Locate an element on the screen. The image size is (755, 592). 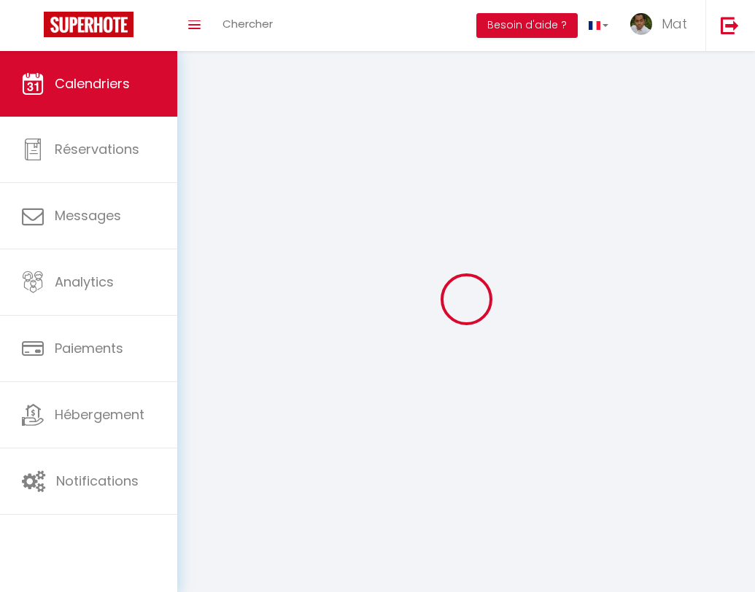
span: Messages is located at coordinates (88, 215).